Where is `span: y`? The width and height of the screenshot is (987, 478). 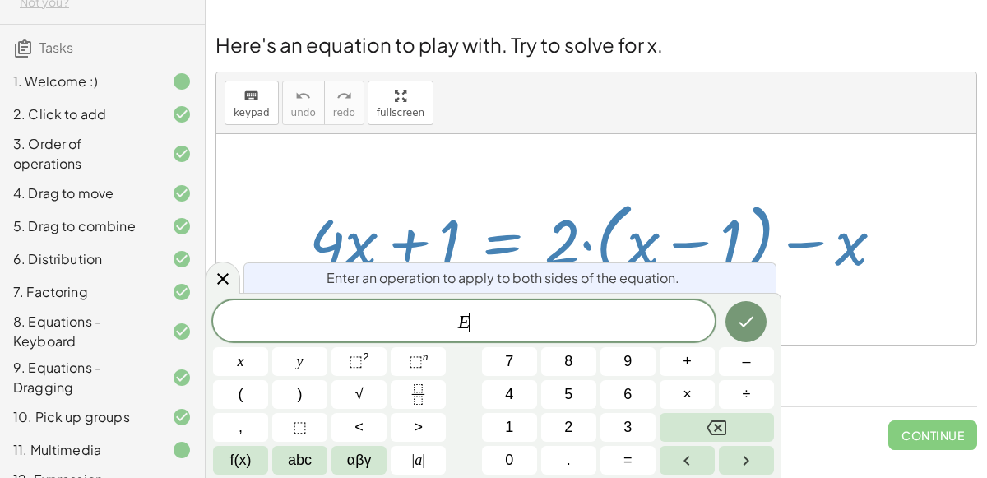
span: y is located at coordinates (300, 361).